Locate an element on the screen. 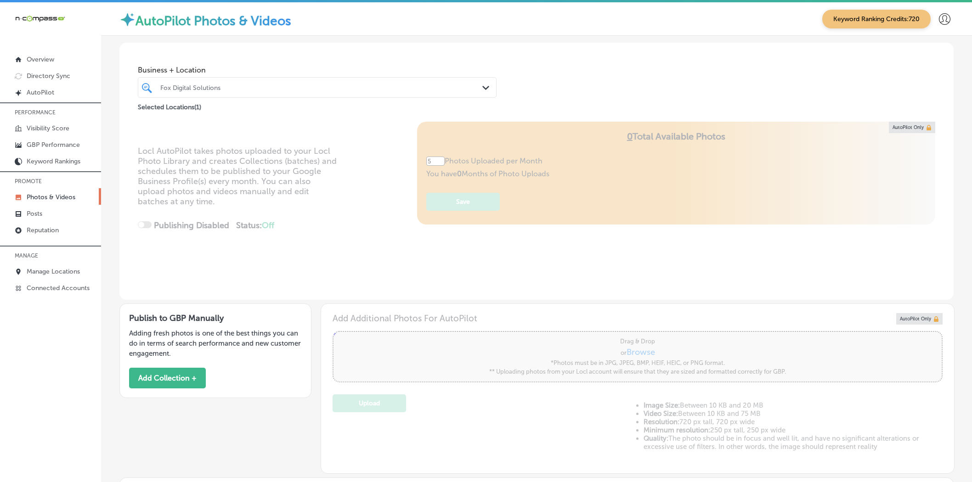 The image size is (972, 482). p: Adding fresh photos is one of the best things you can do in terms of search performance and new c... is located at coordinates (215, 344).